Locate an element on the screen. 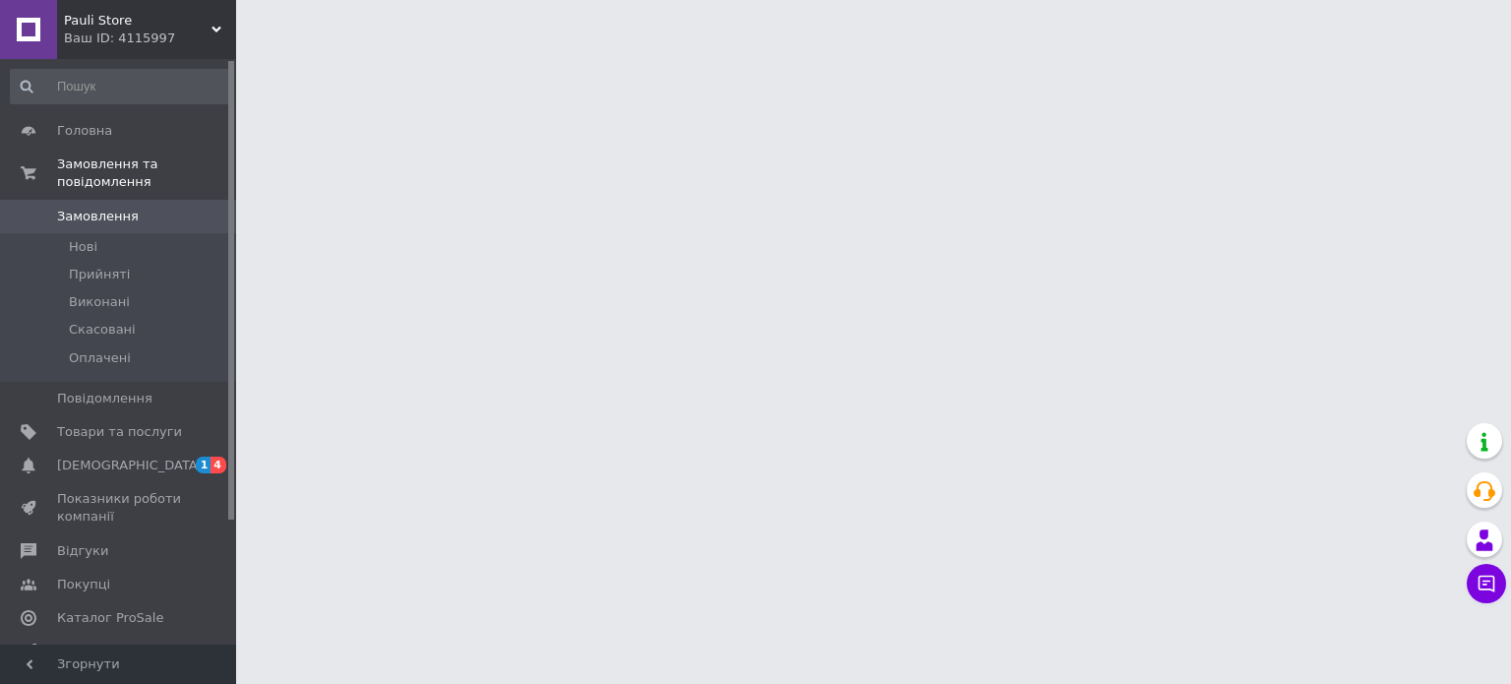 Image resolution: width=1511 pixels, height=684 pixels. span: Замовлення та повідомлення is located at coordinates (147, 173).